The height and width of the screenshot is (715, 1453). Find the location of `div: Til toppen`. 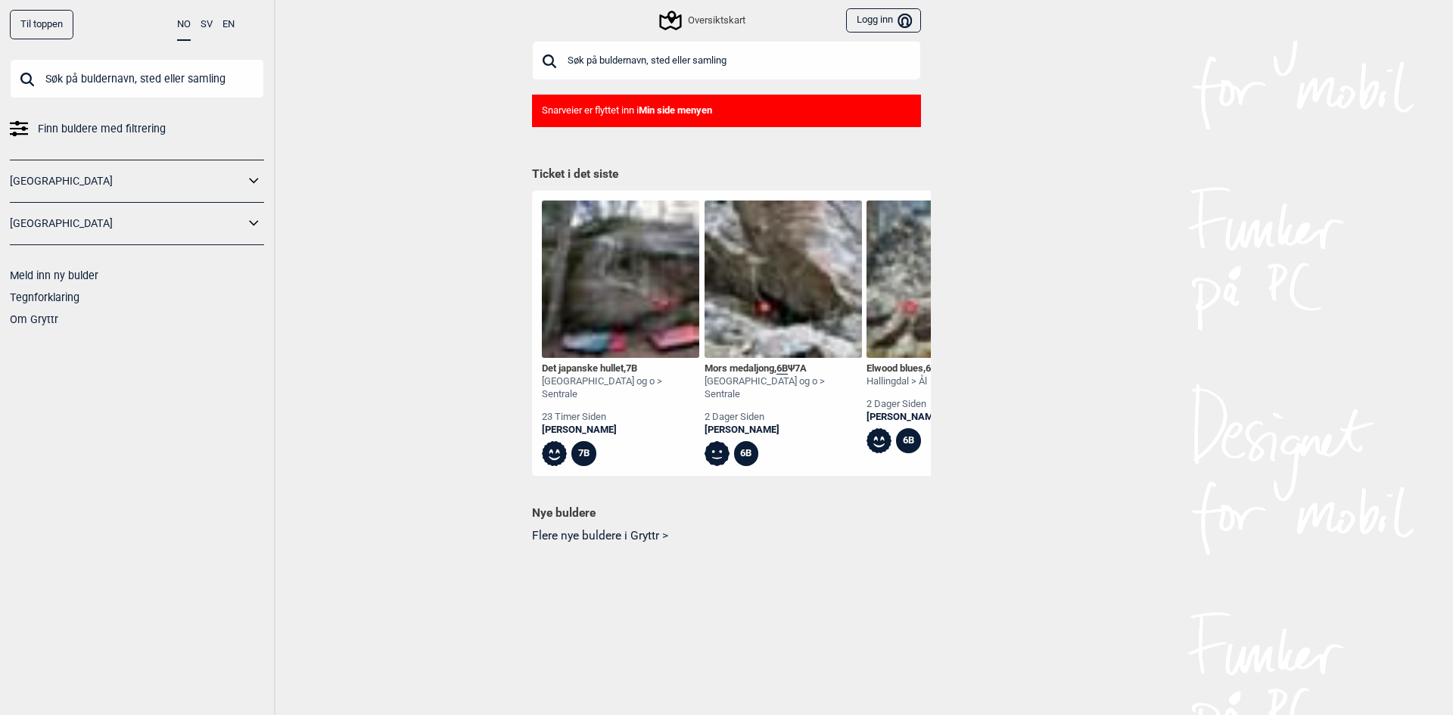

div: Til toppen is located at coordinates (42, 24).